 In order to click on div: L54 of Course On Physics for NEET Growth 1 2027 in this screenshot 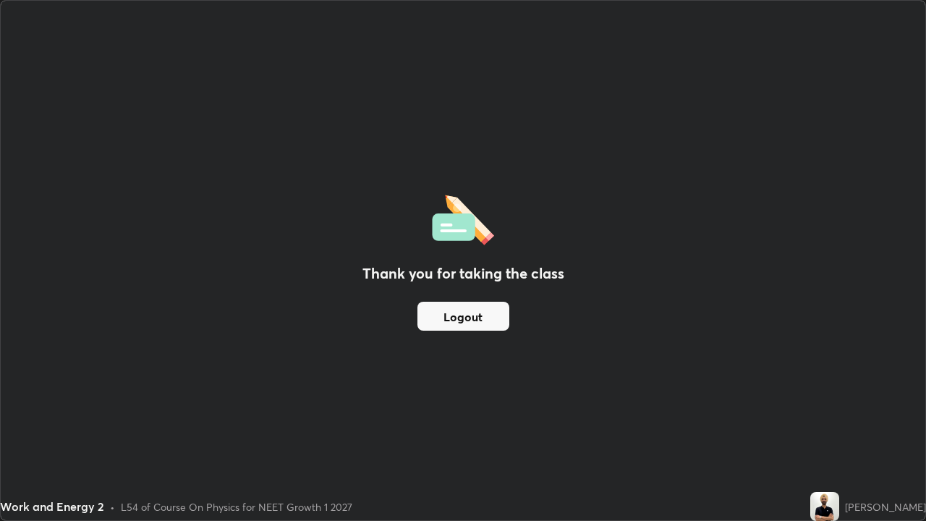, I will do `click(236, 506)`.